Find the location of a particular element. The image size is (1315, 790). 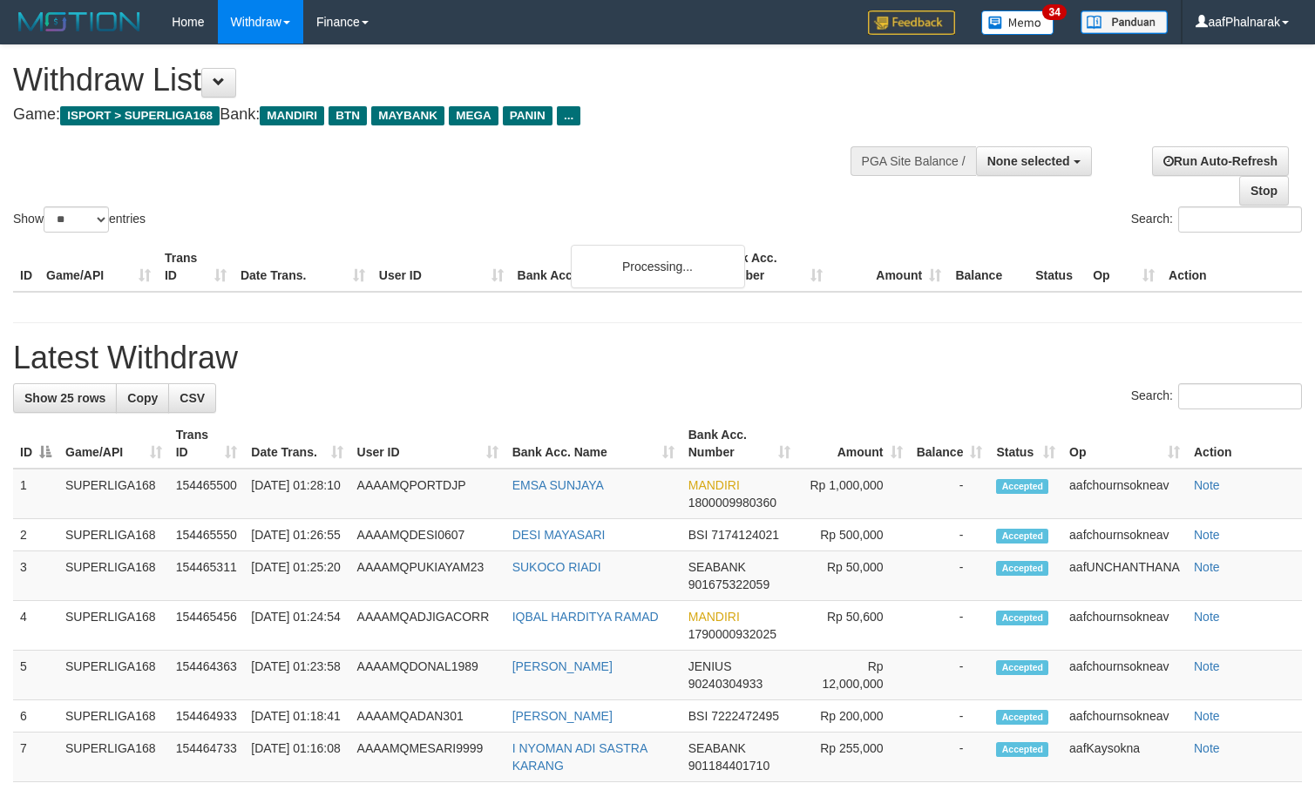

h1: Withdraw List is located at coordinates (436, 80).